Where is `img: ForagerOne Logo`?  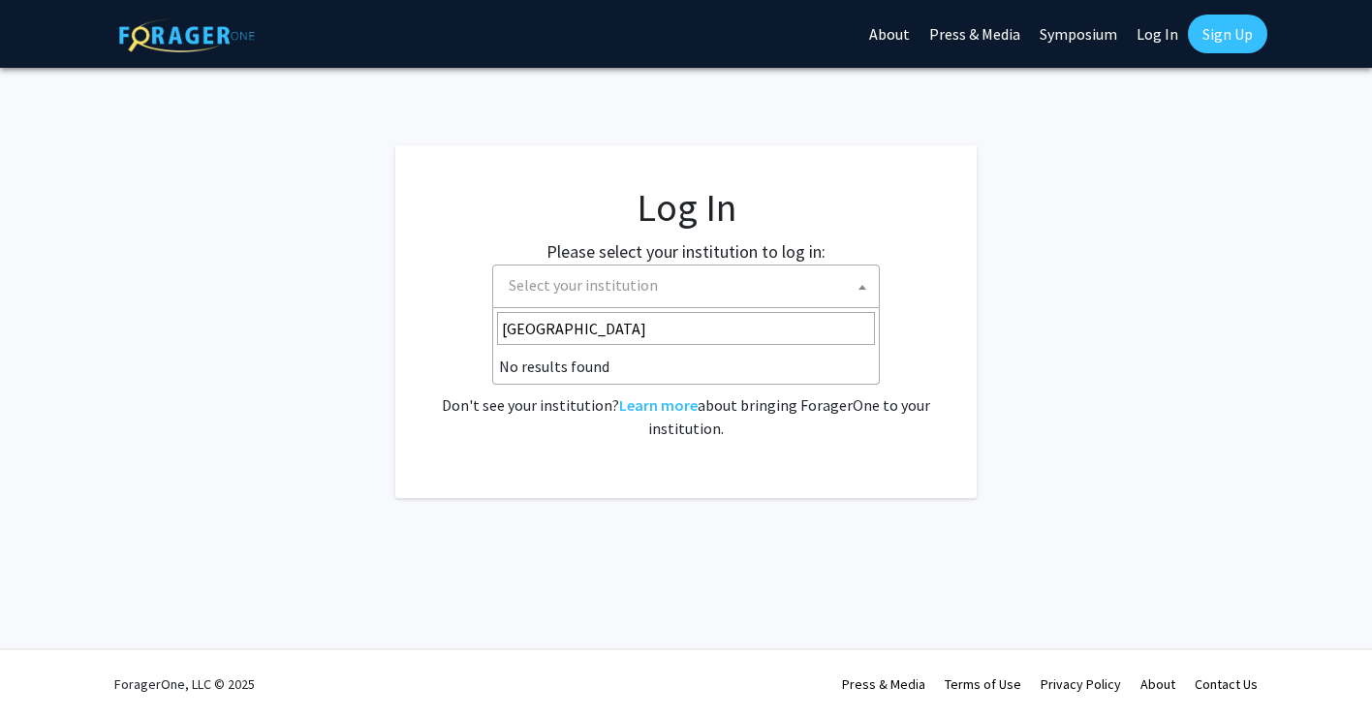
img: ForagerOne Logo is located at coordinates (187, 35).